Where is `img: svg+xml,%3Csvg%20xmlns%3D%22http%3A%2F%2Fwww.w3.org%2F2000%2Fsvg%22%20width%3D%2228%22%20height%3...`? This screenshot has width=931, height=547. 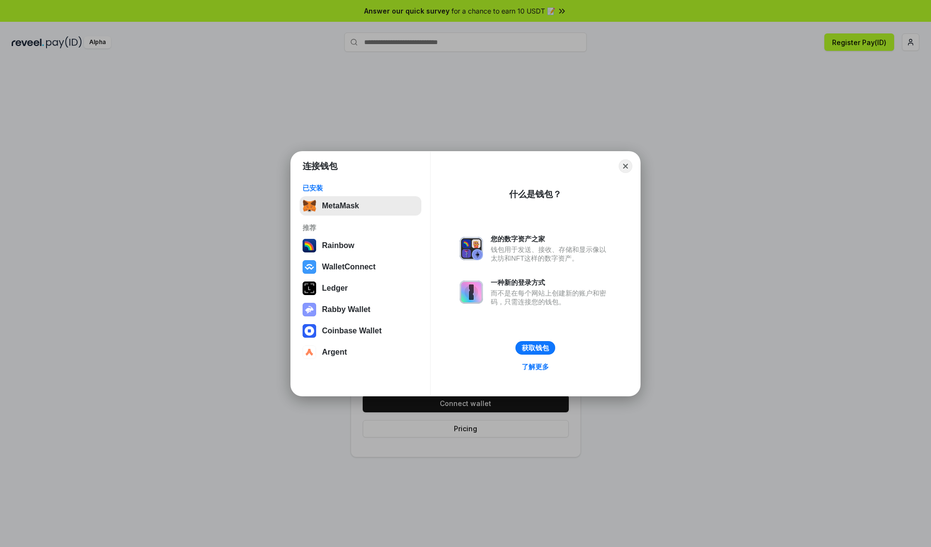
img: svg+xml,%3Csvg%20xmlns%3D%22http%3A%2F%2Fwww.w3.org%2F2000%2Fsvg%22%20width%3D%2228%22%20height%3... is located at coordinates (309, 289).